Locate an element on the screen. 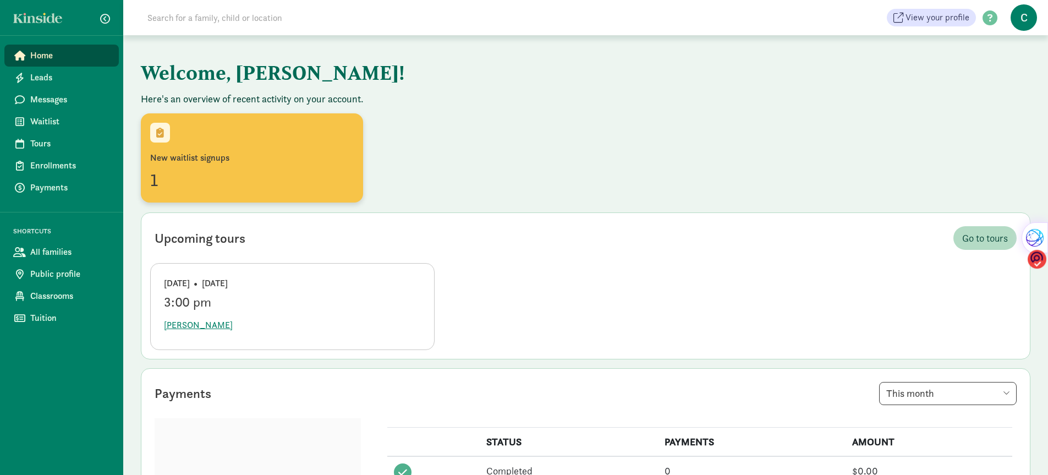 Image resolution: width=1048 pixels, height=475 pixels. a: Tuition is located at coordinates (62, 318).